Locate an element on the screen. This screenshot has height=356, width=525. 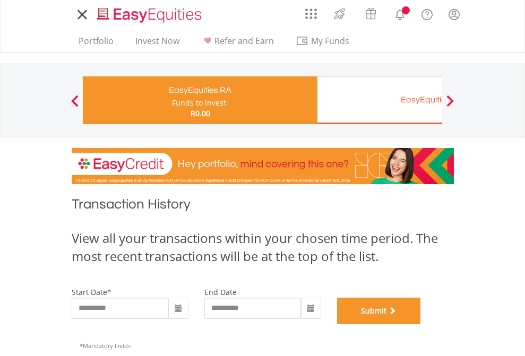
img: grid-menu-icon.svg is located at coordinates (311, 14).